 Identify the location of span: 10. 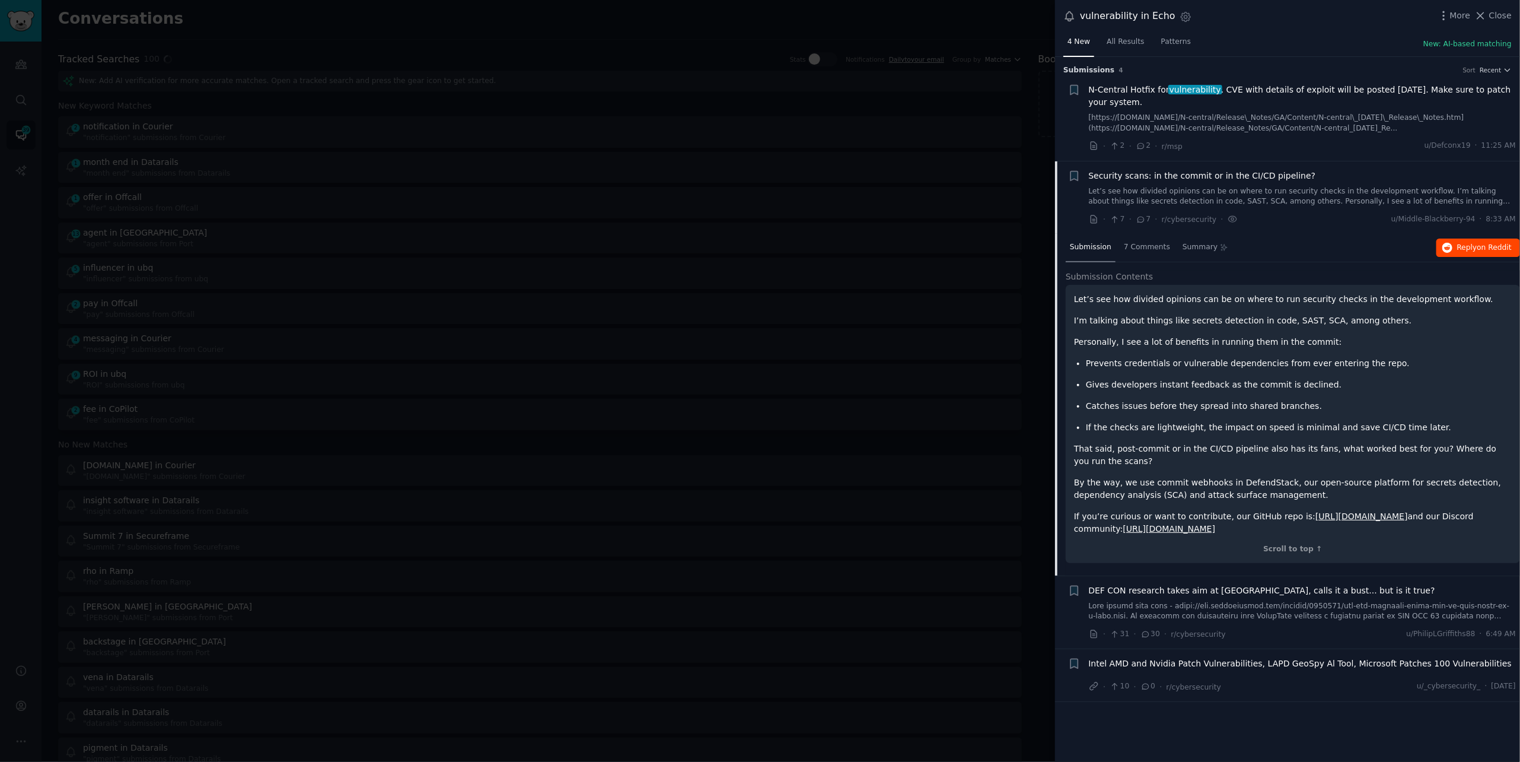
(1119, 686).